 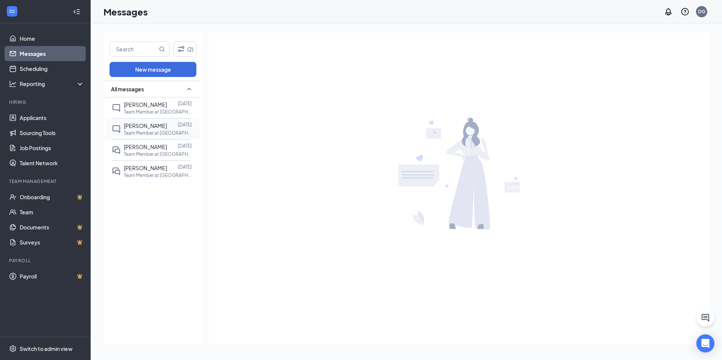 I want to click on button: ChatActive, so click(x=706, y=318).